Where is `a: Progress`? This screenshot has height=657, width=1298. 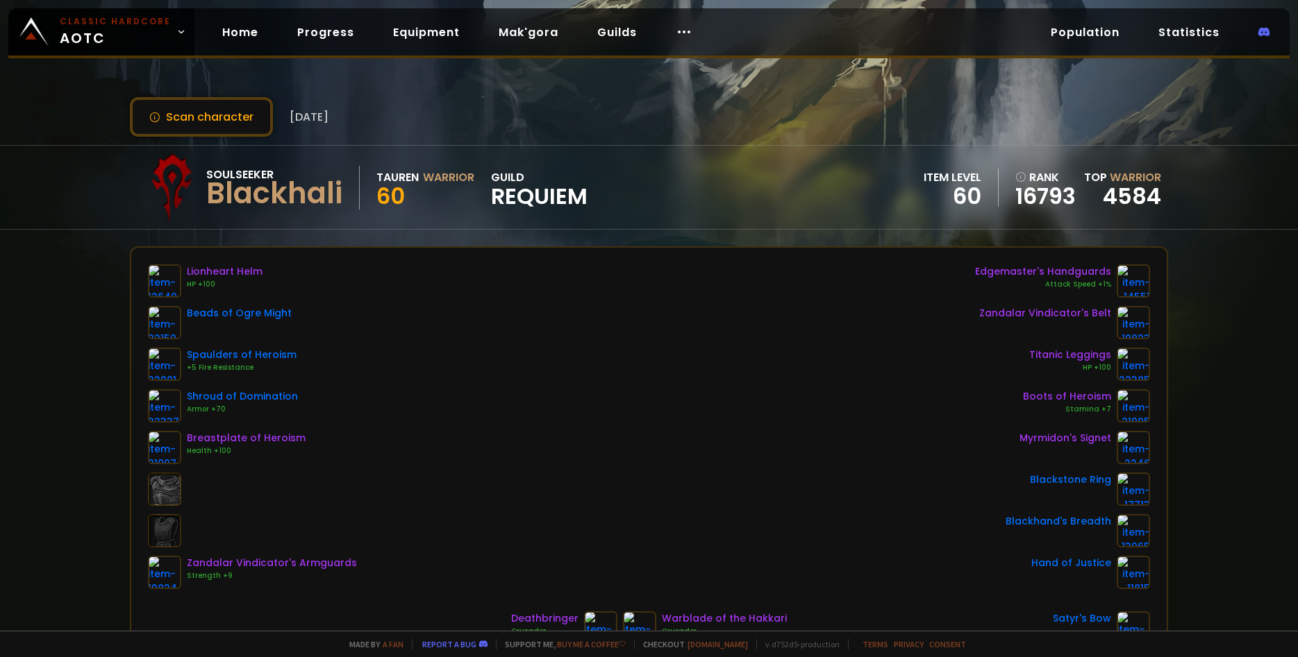
a: Progress is located at coordinates (326, 32).